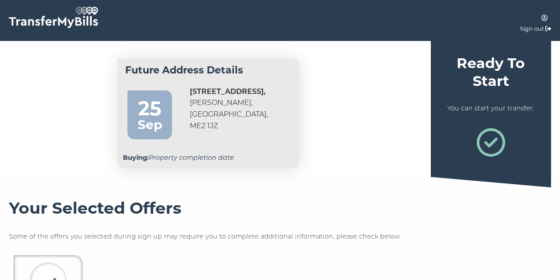 This screenshot has height=280, width=560. What do you see at coordinates (491, 108) in the screenshot?
I see `p: You can start your transfer.` at bounding box center [491, 108].